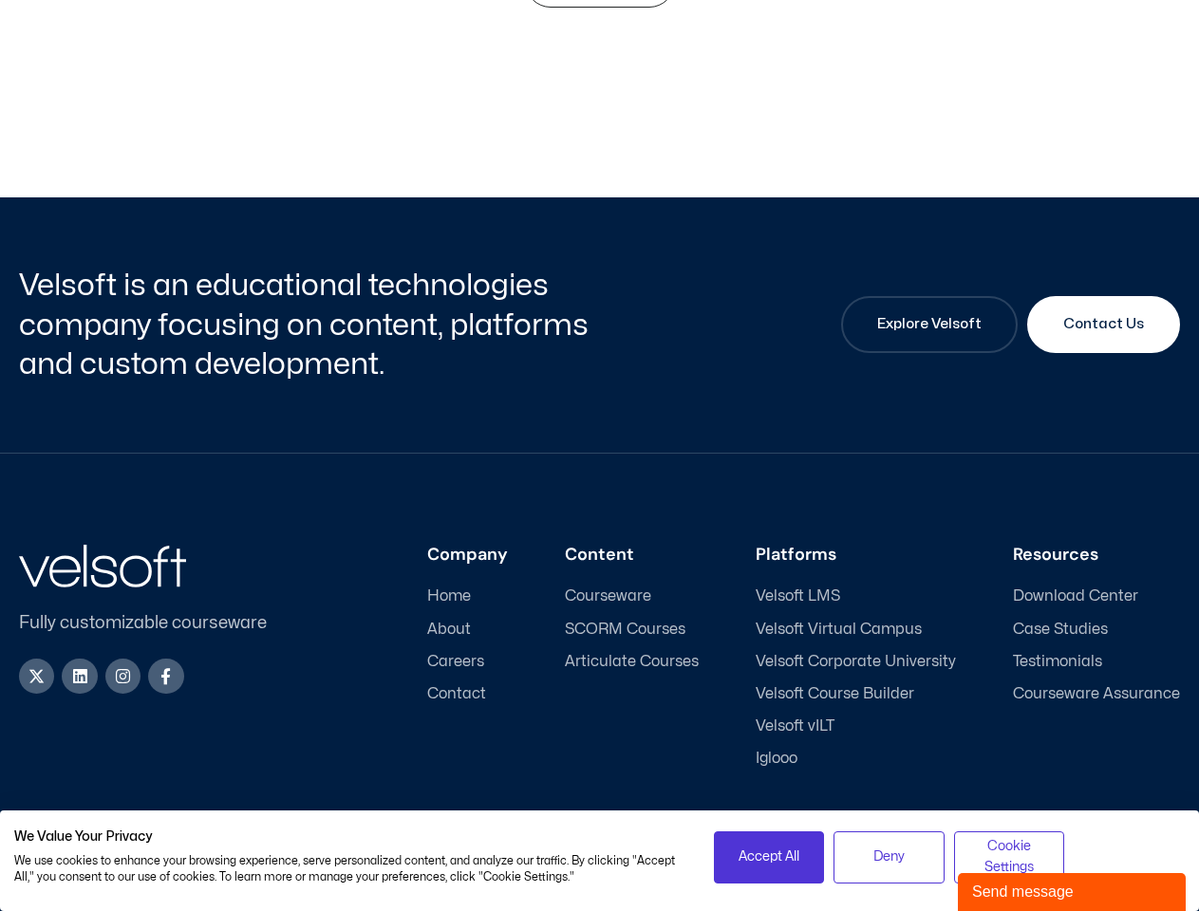 This screenshot has width=1199, height=911. Describe the element at coordinates (631, 662) in the screenshot. I see `span: Articulate Courses` at that location.